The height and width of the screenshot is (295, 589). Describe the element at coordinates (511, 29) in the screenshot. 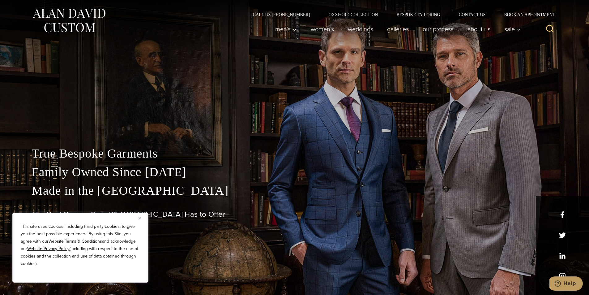

I see `button: Sale sub menu toggle` at that location.